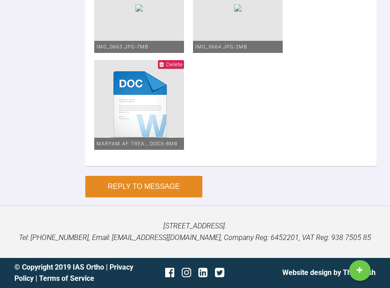  What do you see at coordinates (139, 8) in the screenshot?
I see `img: 2350abc8-8a9c-4a84-8dd0-77c13756b500` at bounding box center [139, 8].